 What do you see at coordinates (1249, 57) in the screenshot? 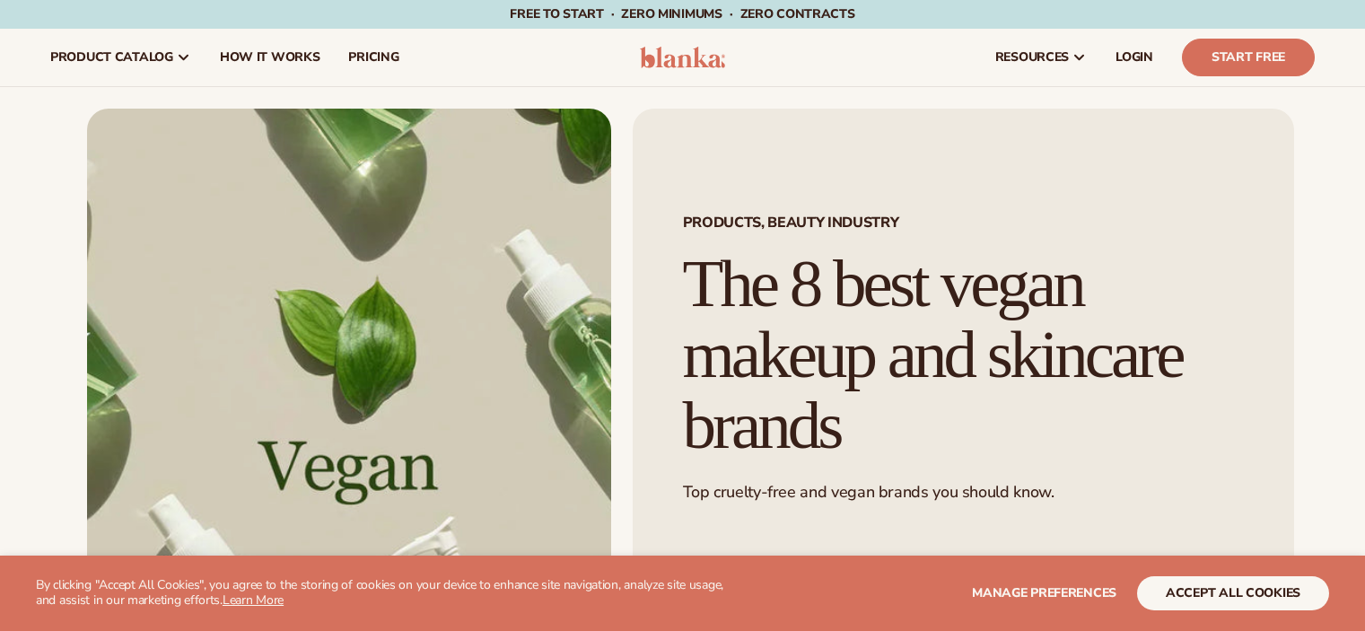
I see `a: Start Free` at bounding box center [1249, 57].